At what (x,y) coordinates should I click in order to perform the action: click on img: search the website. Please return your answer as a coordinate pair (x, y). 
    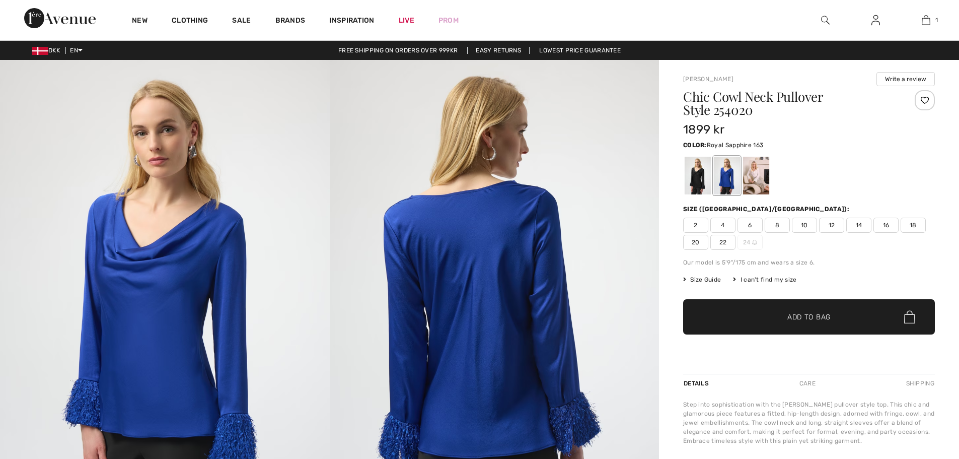
    Looking at the image, I should click on (825, 20).